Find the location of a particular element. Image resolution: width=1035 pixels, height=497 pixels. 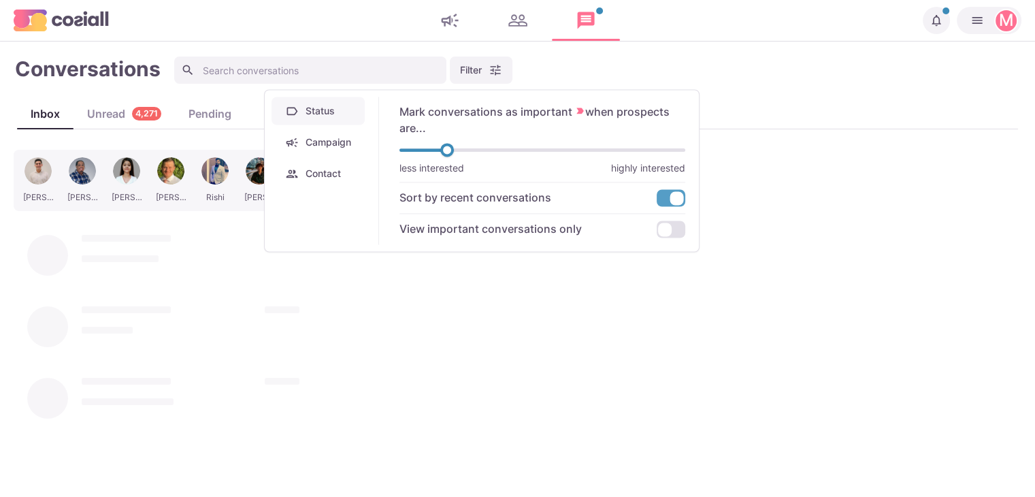

button: Status is located at coordinates (318, 110).